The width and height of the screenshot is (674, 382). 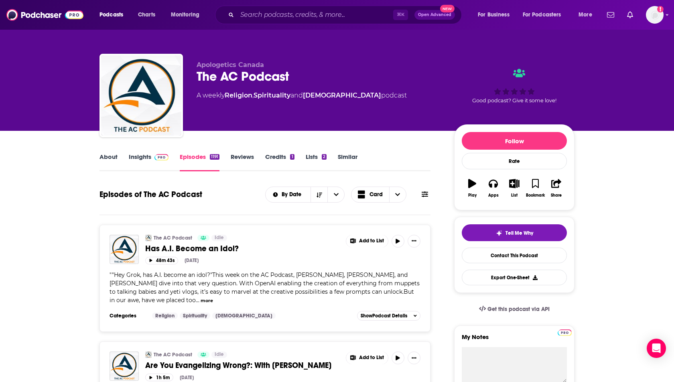 What do you see at coordinates (293, 195) in the screenshot?
I see `span: By Date` at bounding box center [293, 195].